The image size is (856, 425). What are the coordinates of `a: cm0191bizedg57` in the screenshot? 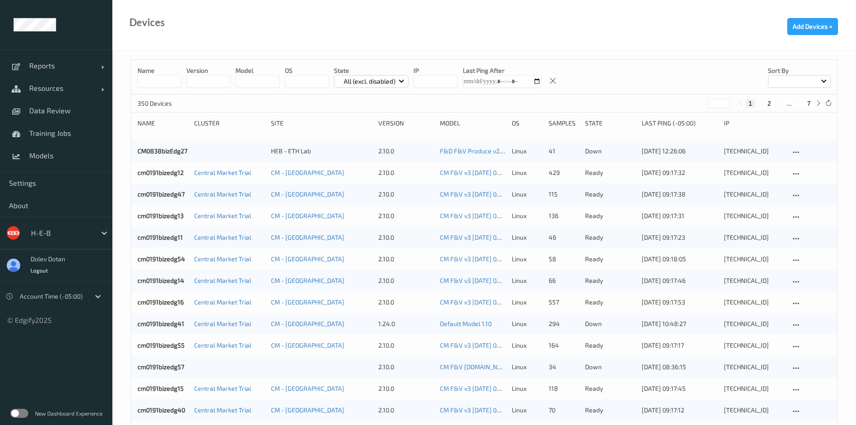 It's located at (161, 366).